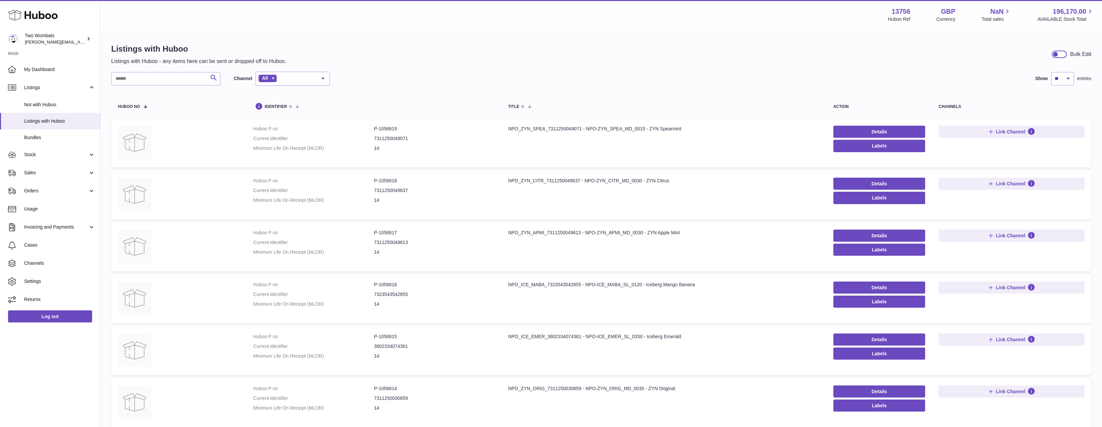 The height and width of the screenshot is (427, 1102). What do you see at coordinates (50, 316) in the screenshot?
I see `a: Log out` at bounding box center [50, 316].